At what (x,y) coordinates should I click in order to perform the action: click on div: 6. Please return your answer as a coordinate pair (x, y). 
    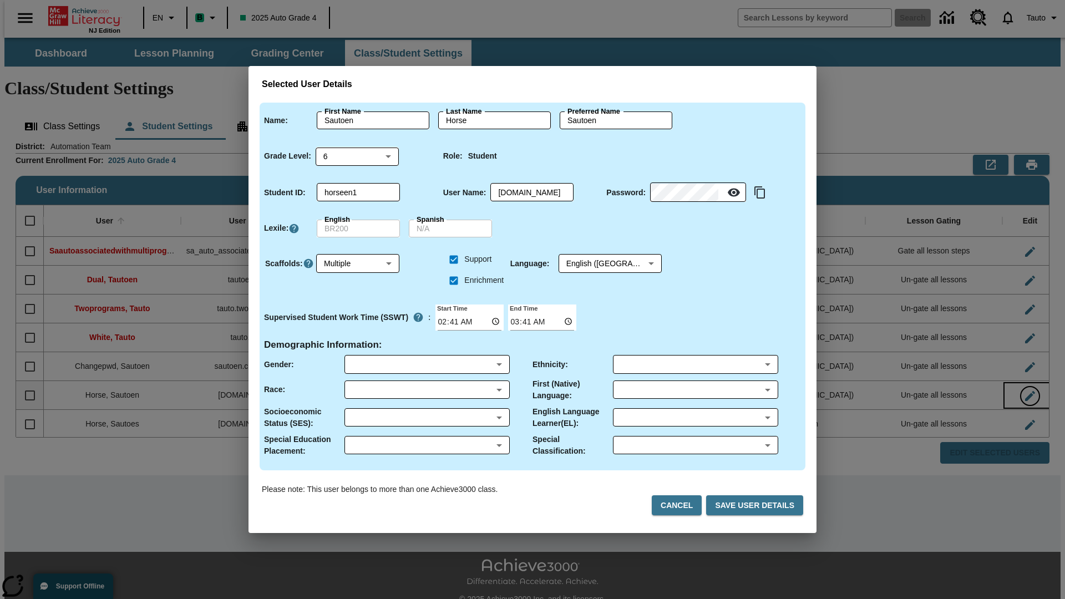
    Looking at the image, I should click on (357, 156).